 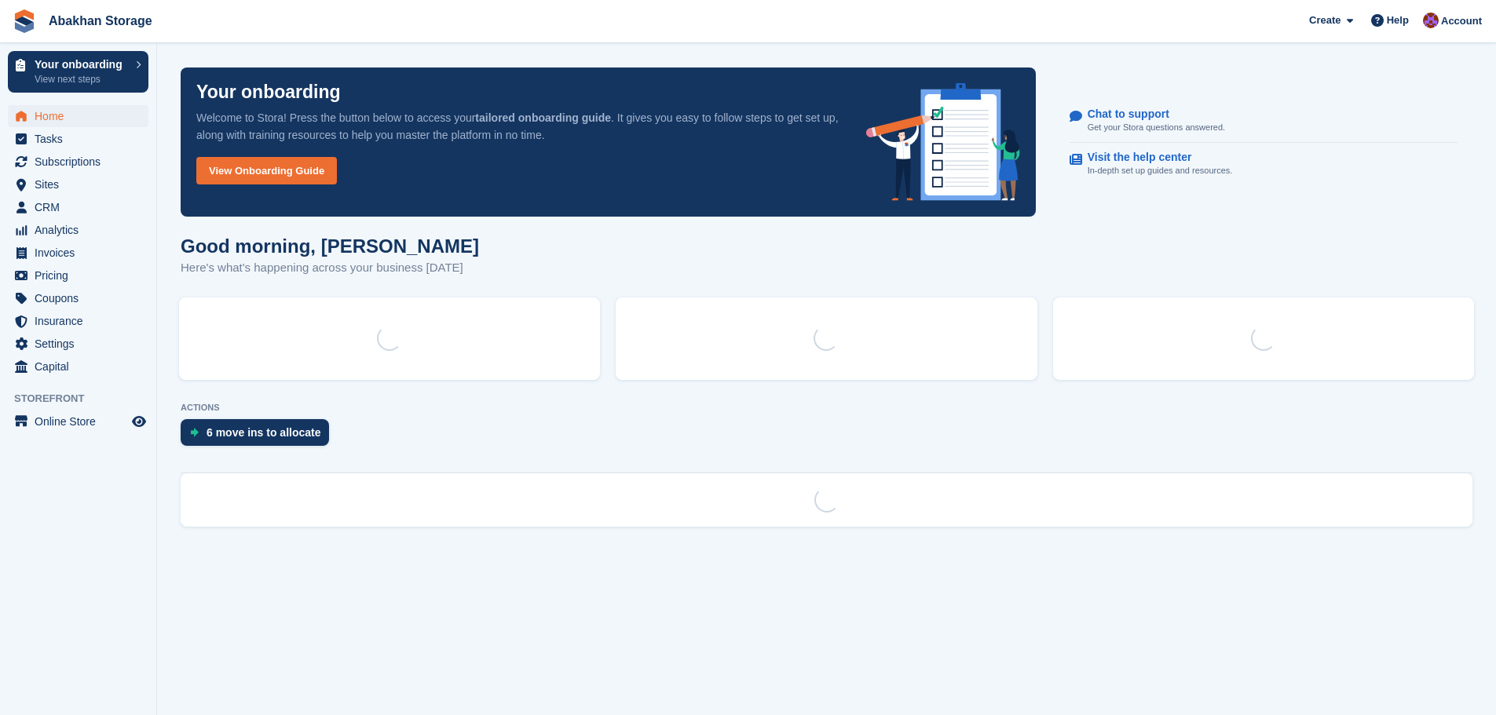 What do you see at coordinates (85, 399) in the screenshot?
I see `span: Storefront` at bounding box center [85, 399].